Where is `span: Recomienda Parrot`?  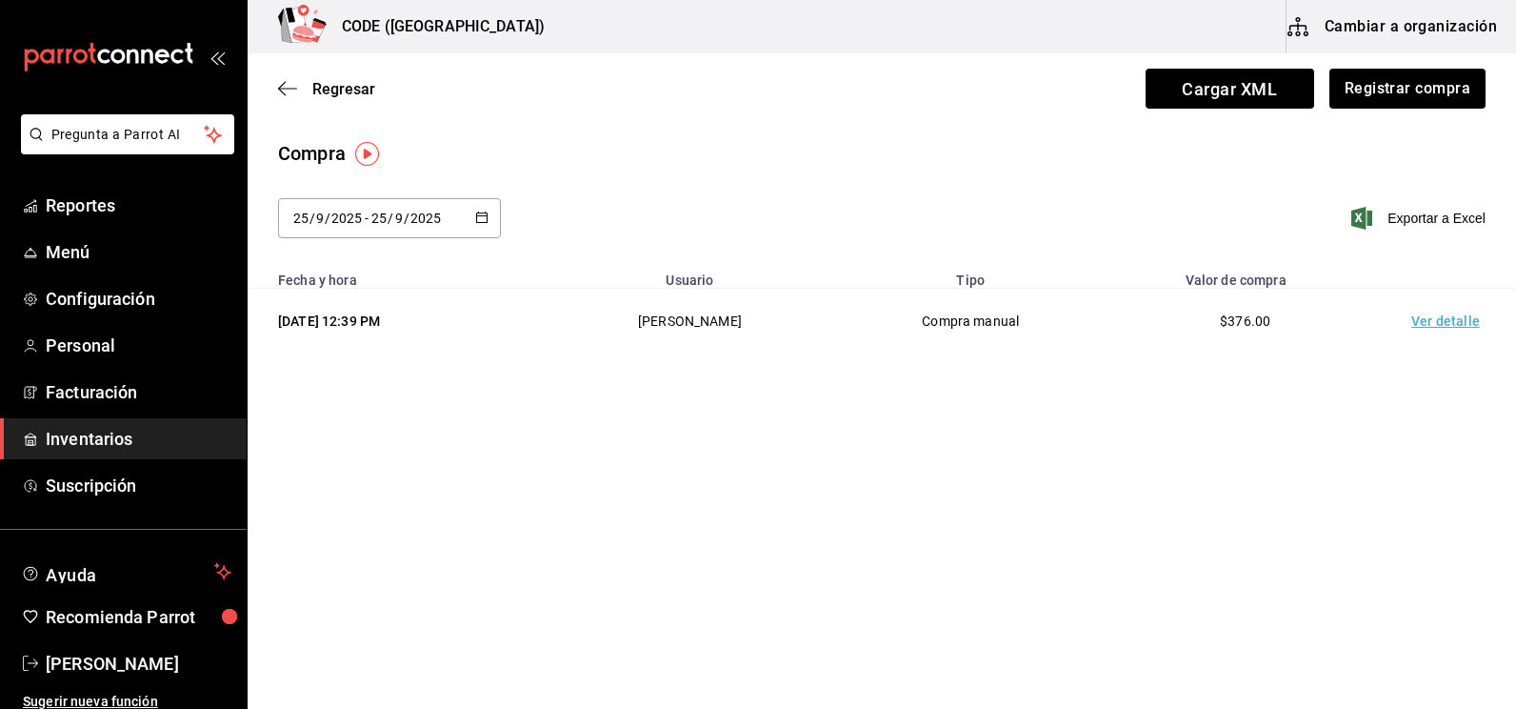 span: Recomienda Parrot is located at coordinates (138, 616).